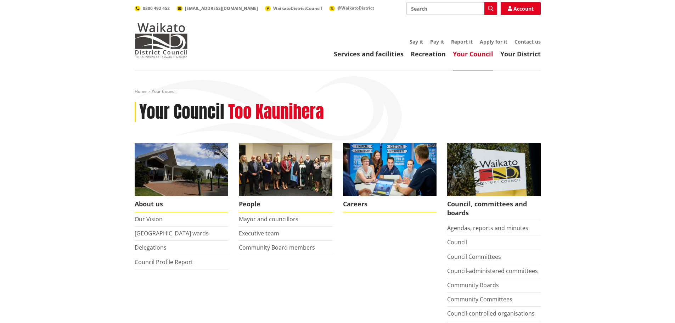  I want to click on a: @WaikatoDistrict, so click(352, 8).